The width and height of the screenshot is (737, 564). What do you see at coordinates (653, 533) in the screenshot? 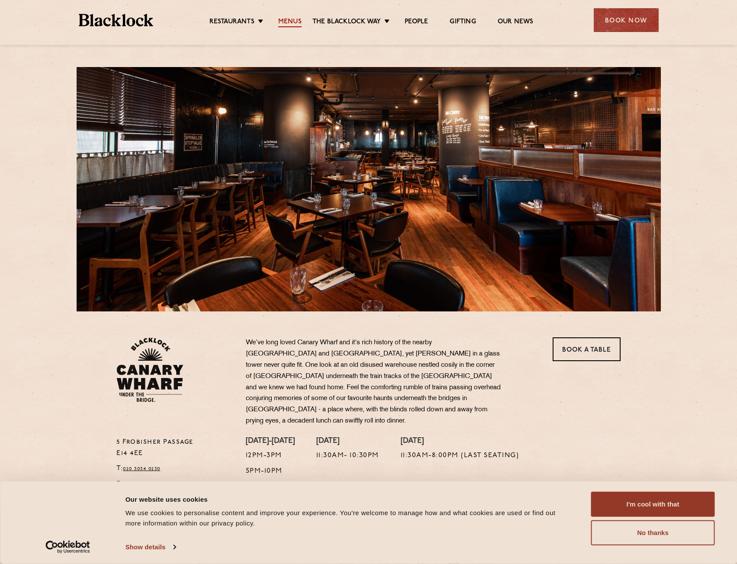
I see `button: No thanks` at bounding box center [653, 533].